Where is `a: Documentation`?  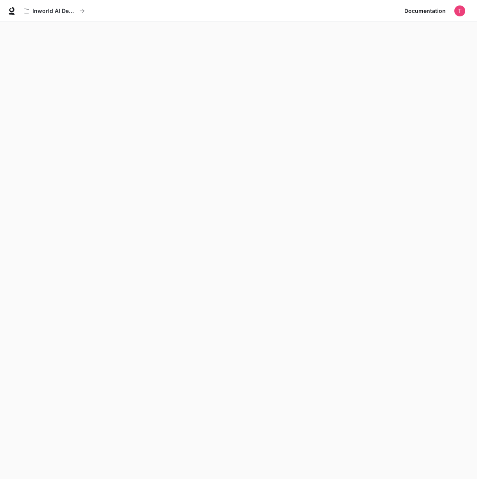 a: Documentation is located at coordinates (425, 11).